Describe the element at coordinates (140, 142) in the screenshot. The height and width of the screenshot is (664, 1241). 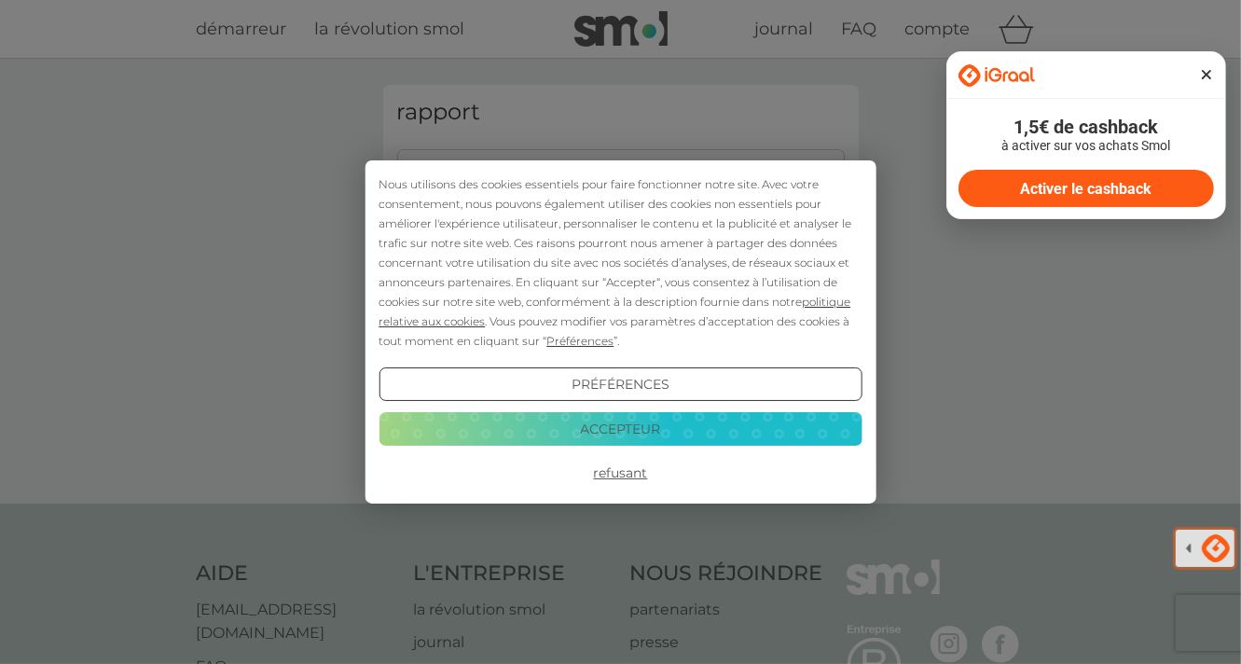
I see `button: ACTIVER LE CASHBACK` at that location.